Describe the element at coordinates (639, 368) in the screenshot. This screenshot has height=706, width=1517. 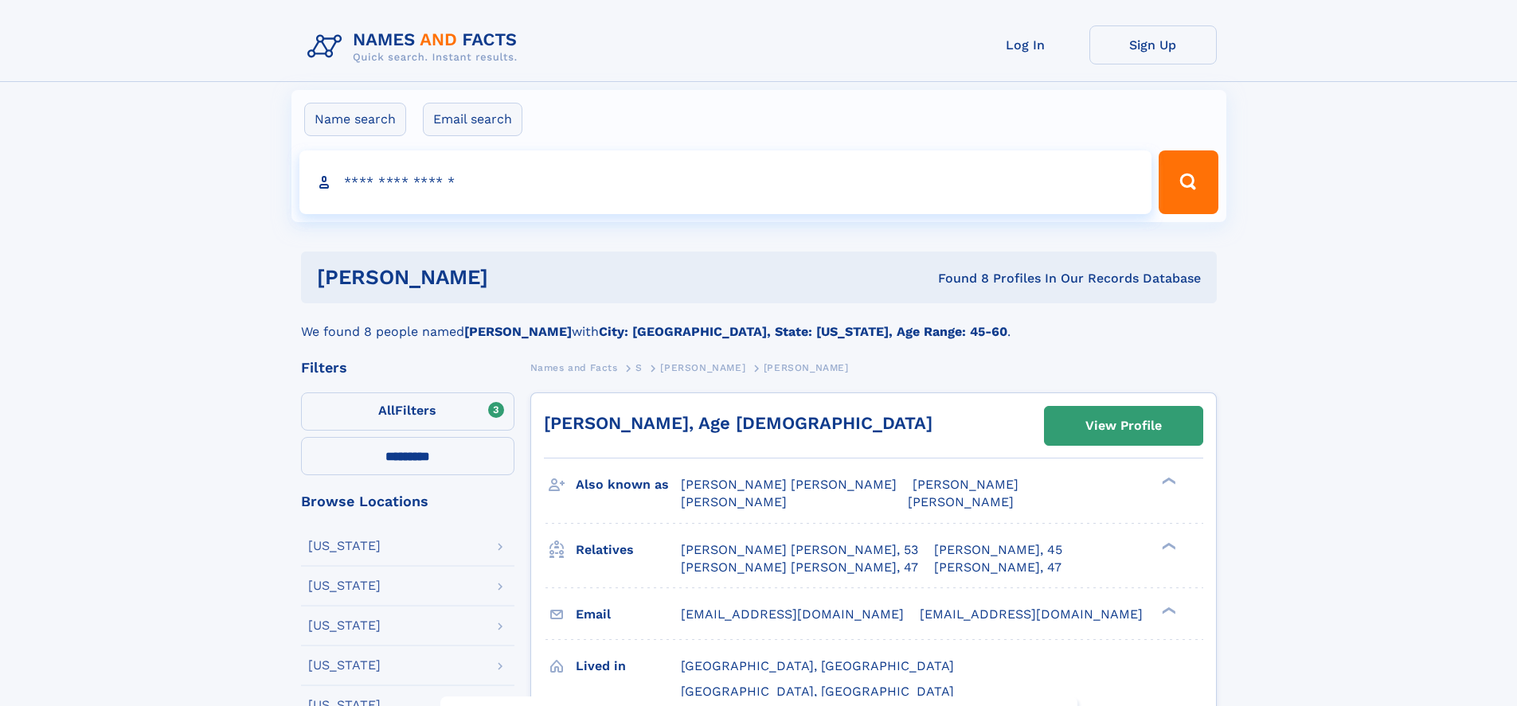
I see `span: S` at that location.